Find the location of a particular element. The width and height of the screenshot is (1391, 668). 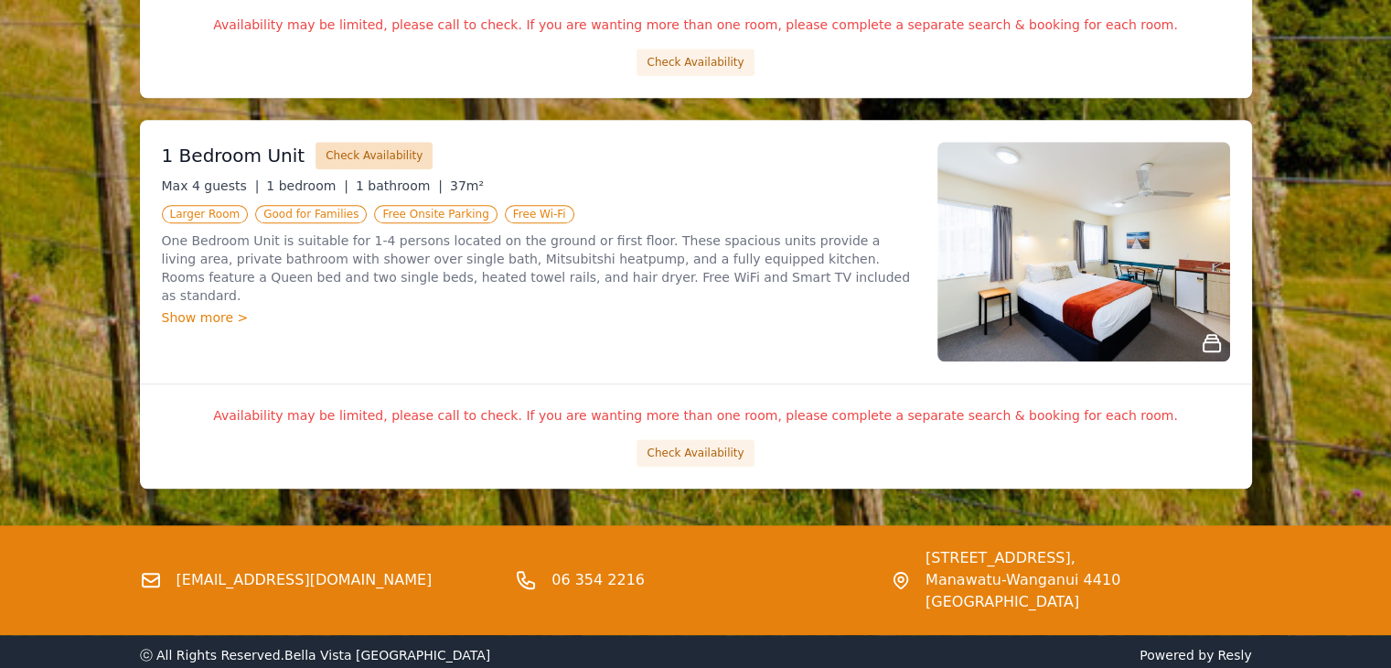

span: 37m² is located at coordinates (466, 186).